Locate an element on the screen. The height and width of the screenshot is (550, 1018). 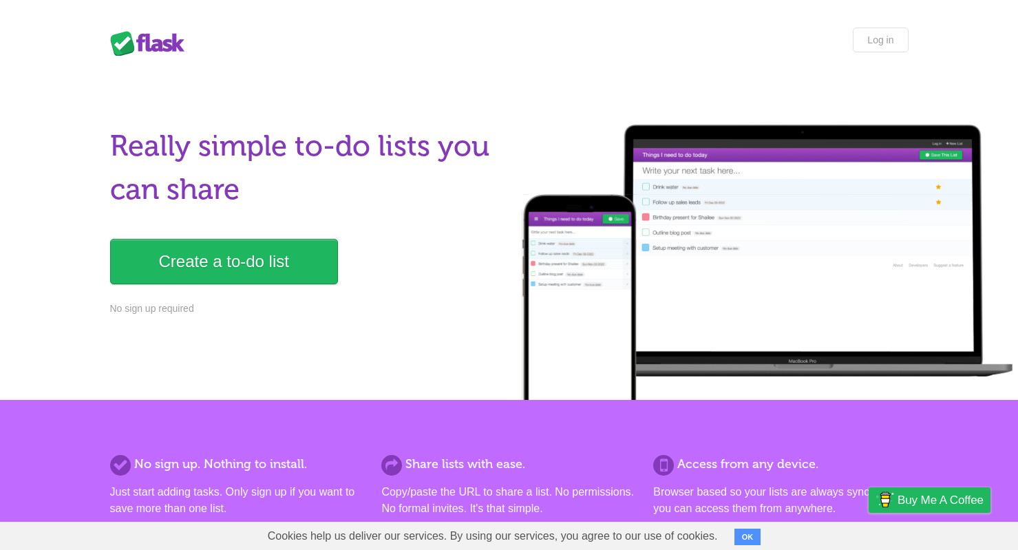
p: No sign up required is located at coordinates (306, 308).